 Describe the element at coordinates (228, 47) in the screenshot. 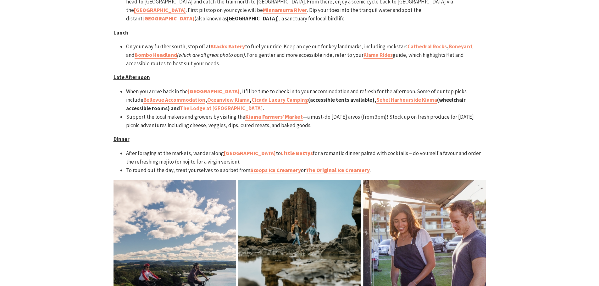

I see `a: Stacks Eatery` at that location.